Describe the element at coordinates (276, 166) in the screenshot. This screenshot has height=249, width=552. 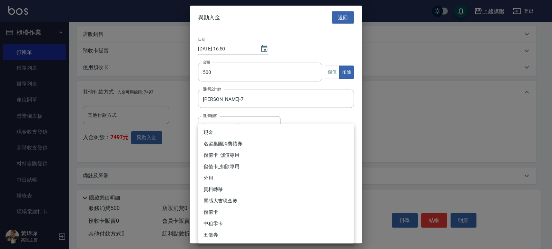
I see `li: 儲值卡_扣除專用` at that location.